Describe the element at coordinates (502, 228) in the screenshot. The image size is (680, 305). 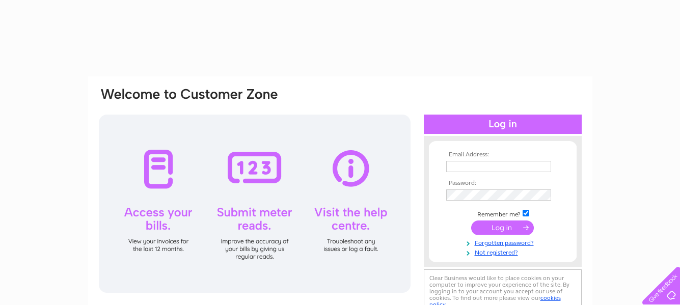
I see `input: Submit` at that location.